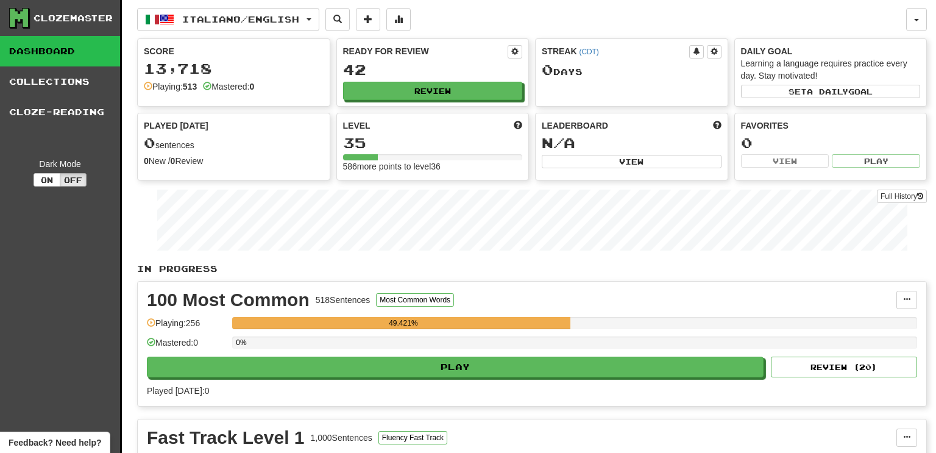  Describe the element at coordinates (433, 143) in the screenshot. I see `div: 35` at that location.